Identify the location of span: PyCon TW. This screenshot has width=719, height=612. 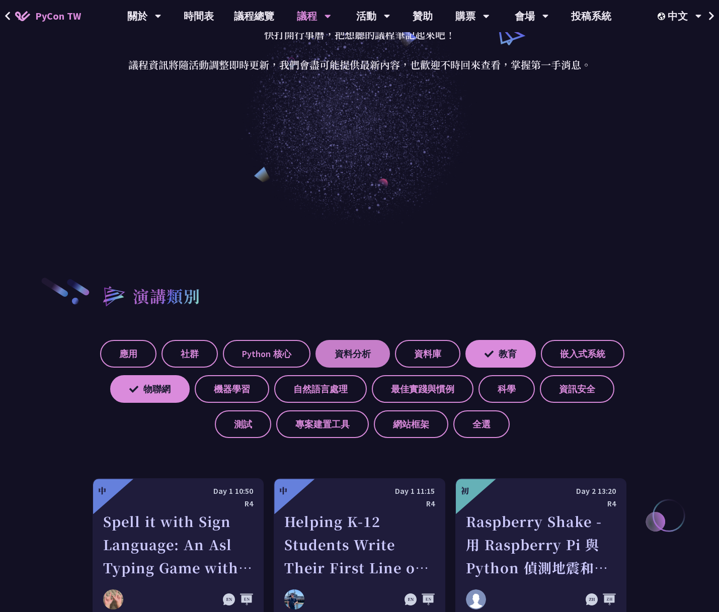
(58, 16).